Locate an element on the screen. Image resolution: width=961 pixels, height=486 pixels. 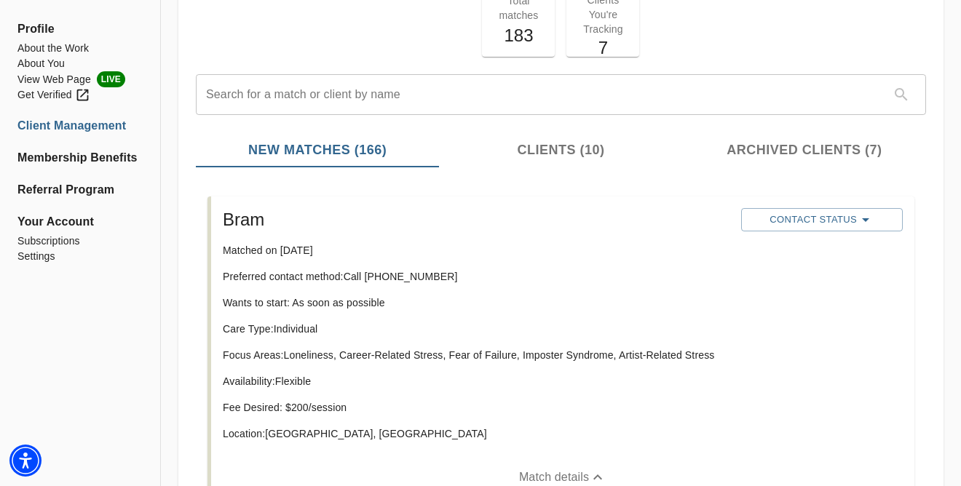
p: Focus Areas: Loneliness, Career-Related Stress, Fear of Failure, Imposter Syndrome, Artist-Relate... is located at coordinates (476, 355).